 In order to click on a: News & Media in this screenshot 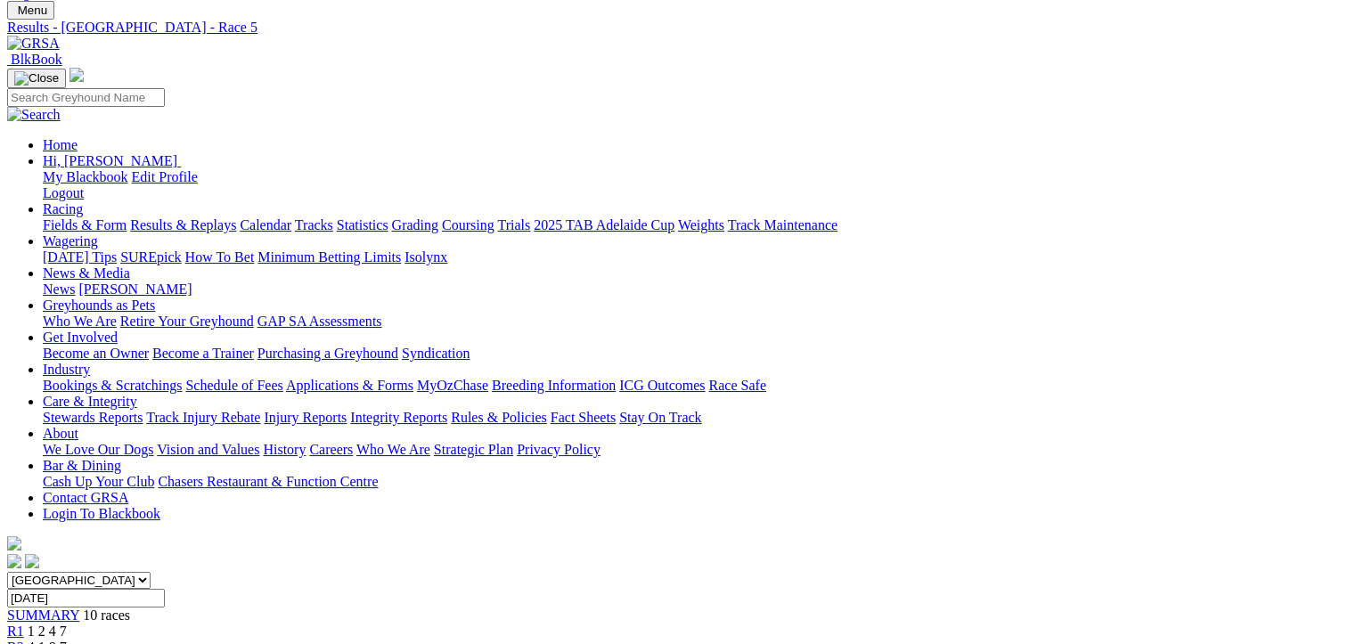, I will do `click(86, 273)`.